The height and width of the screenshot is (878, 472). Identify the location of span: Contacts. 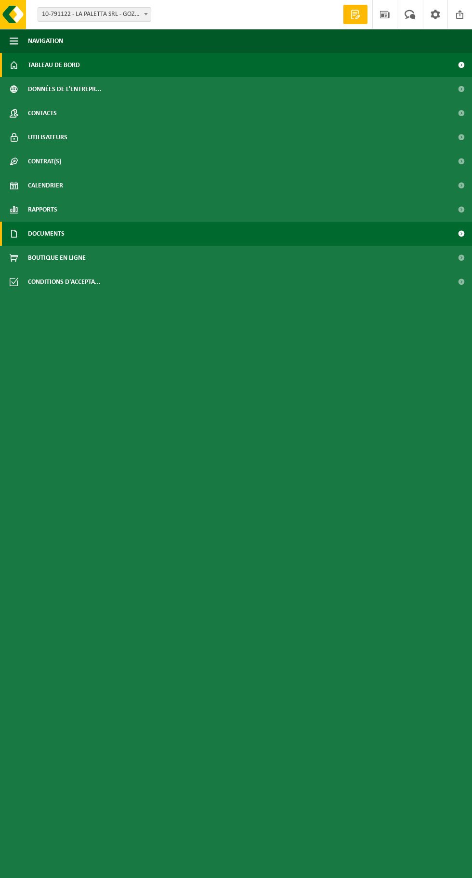
(42, 113).